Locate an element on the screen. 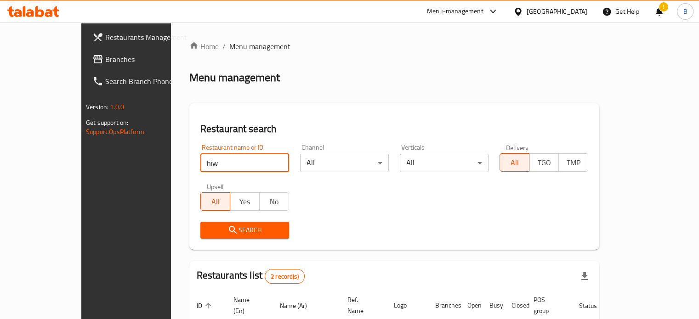  span: Search is located at coordinates (244, 230).